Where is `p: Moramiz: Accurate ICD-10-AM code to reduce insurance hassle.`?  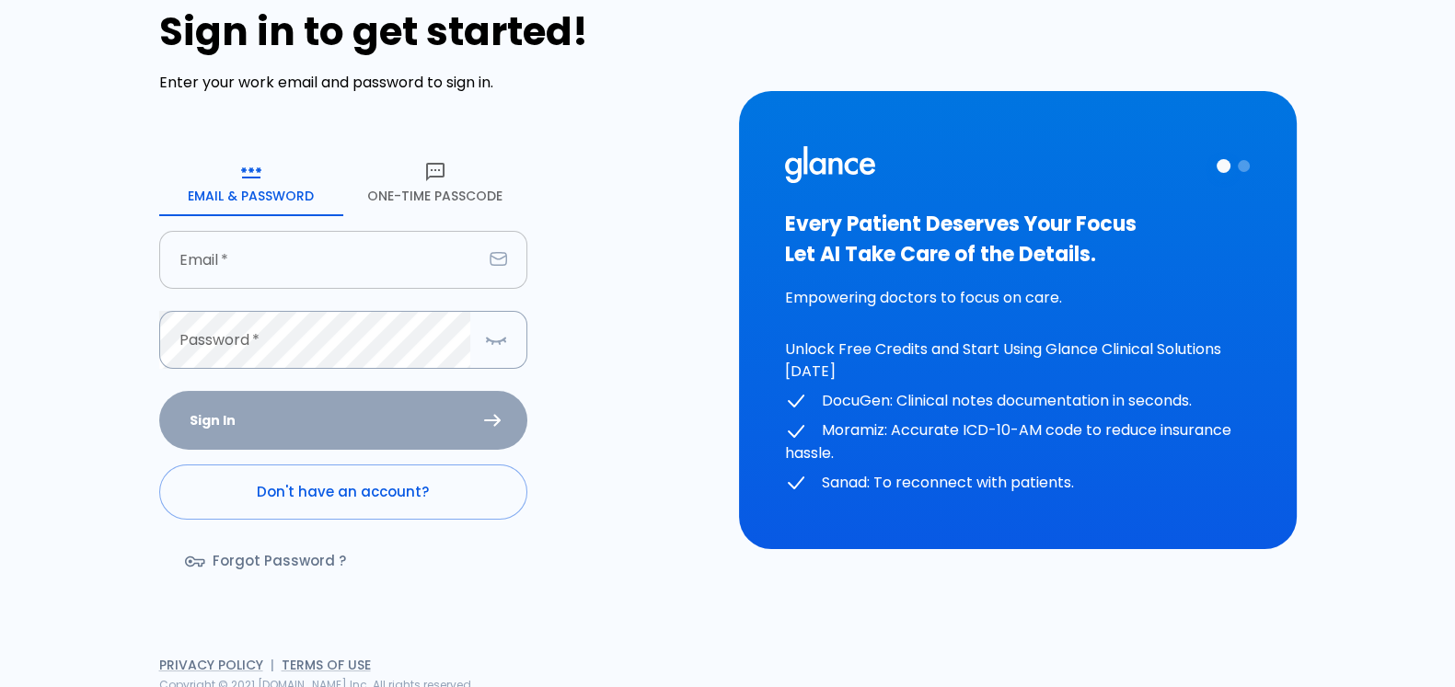
p: Moramiz: Accurate ICD-10-AM code to reduce insurance hassle. is located at coordinates (1018, 442).